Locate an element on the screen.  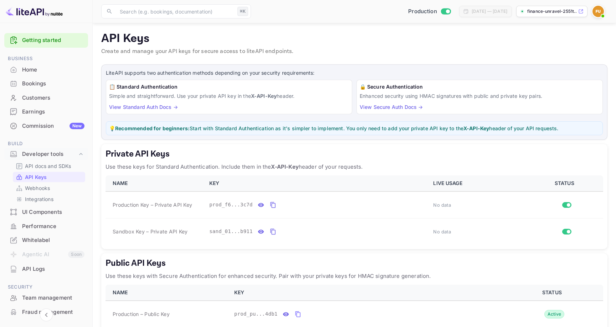
p: Webhooks is located at coordinates (37, 188).